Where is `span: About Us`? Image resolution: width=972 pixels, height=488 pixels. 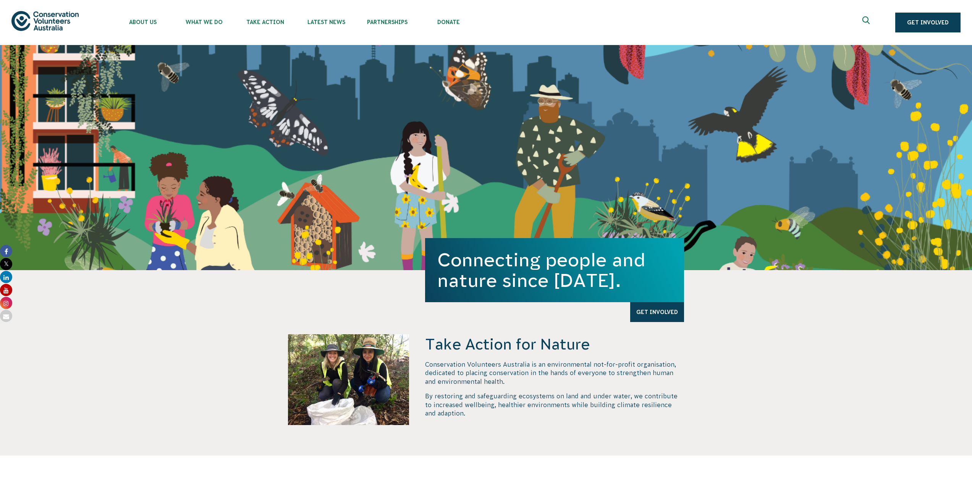 span: About Us is located at coordinates (143, 22).